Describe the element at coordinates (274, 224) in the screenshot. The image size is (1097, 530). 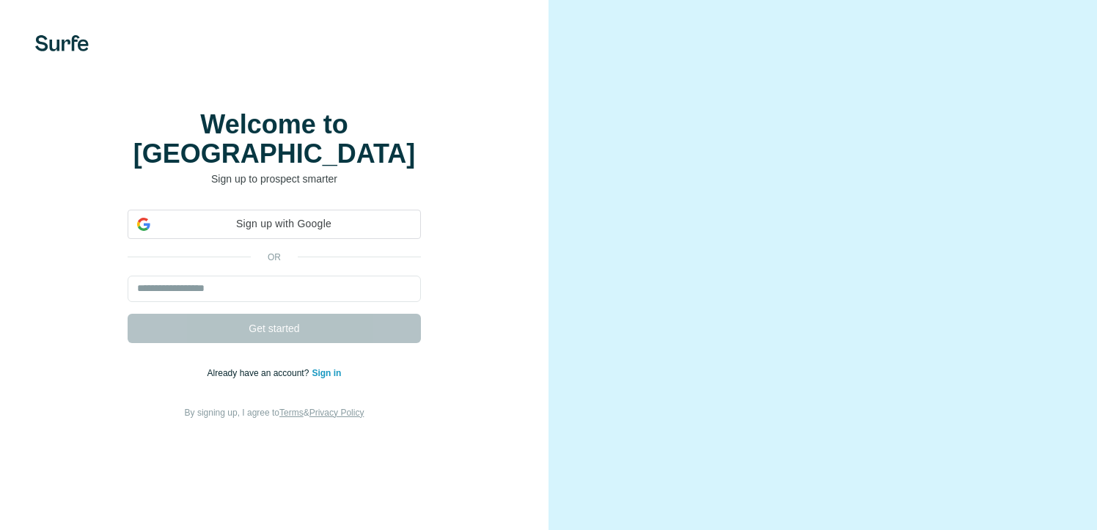
I see `div: Sign up with Google` at that location.